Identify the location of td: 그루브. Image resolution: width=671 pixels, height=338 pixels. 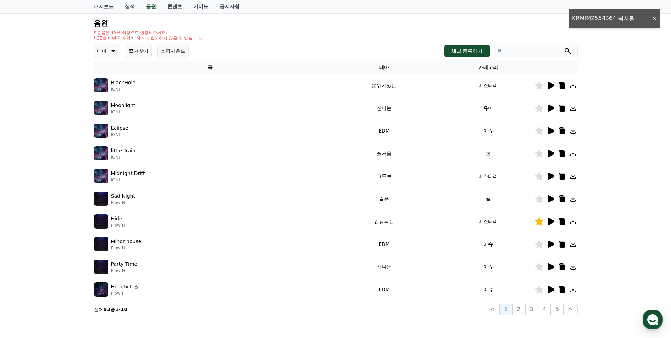
(384, 176).